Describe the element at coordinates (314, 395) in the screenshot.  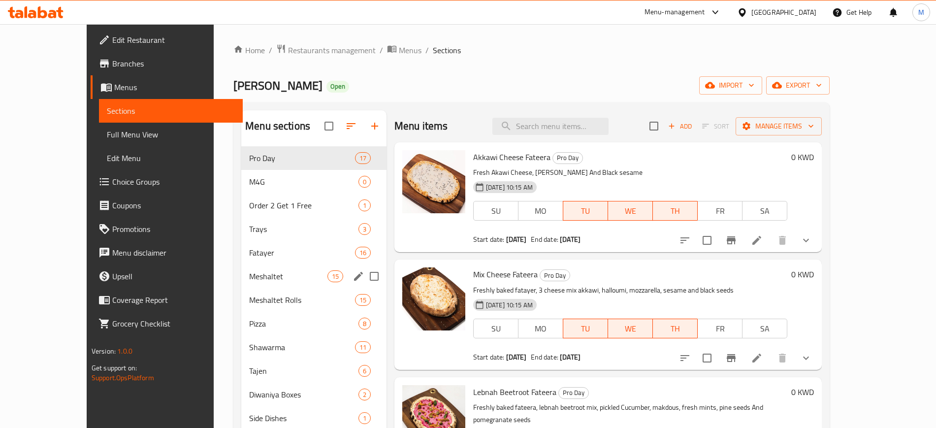
I see `div: Diwaniya Boxes2` at that location.